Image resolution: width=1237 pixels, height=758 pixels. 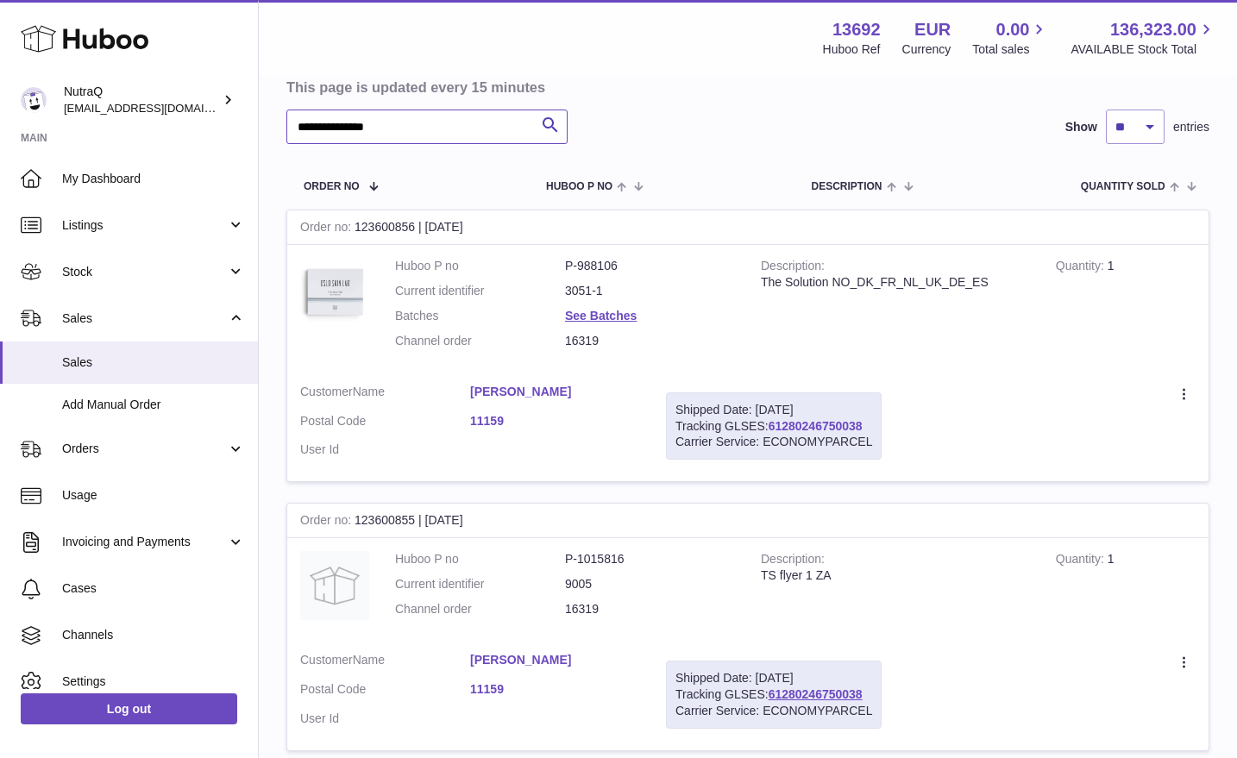 What do you see at coordinates (1081, 127) in the screenshot?
I see `label: Show` at bounding box center [1081, 127].